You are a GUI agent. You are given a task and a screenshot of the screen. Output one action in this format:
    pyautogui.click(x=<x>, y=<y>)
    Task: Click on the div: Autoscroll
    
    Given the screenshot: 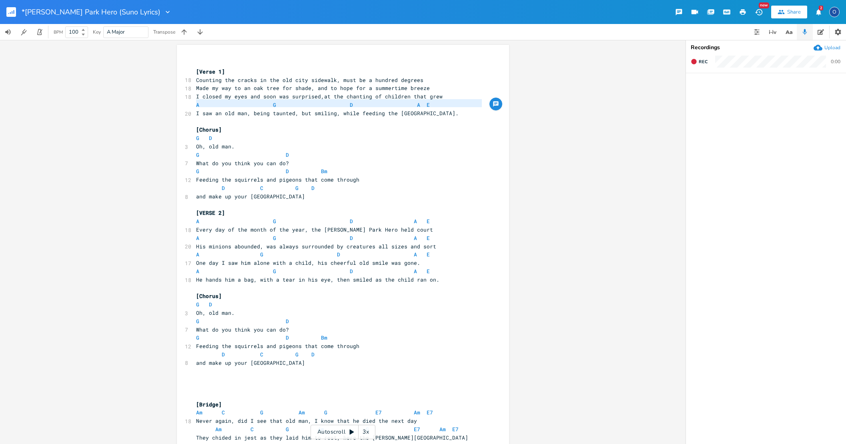 What is the action you would take?
    pyautogui.click(x=343, y=432)
    